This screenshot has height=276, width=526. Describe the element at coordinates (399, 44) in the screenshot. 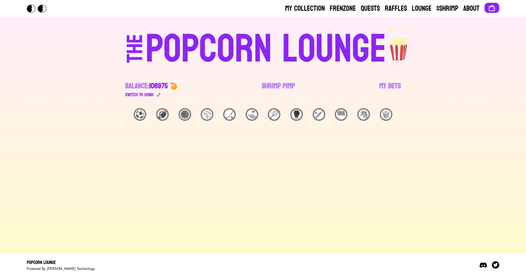

I see `img: popcorn` at that location.